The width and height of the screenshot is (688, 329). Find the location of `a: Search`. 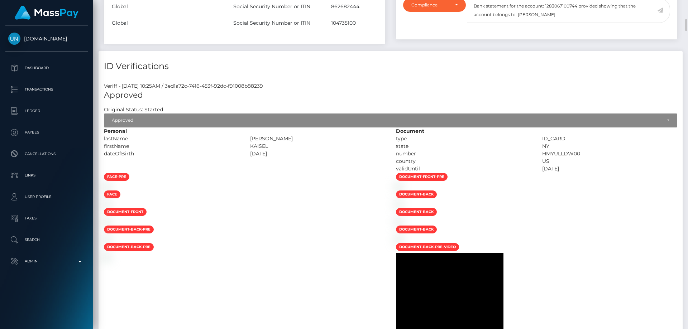

a: Search is located at coordinates (47, 240).